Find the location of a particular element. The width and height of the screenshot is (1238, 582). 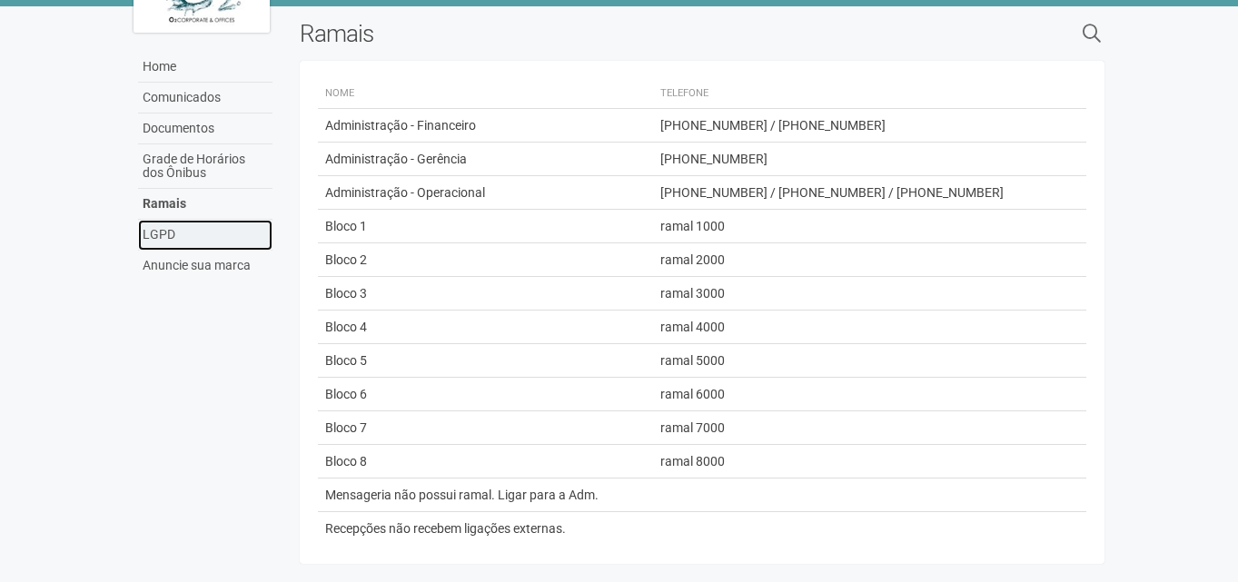

span: Bloco 8 is located at coordinates (346, 461).